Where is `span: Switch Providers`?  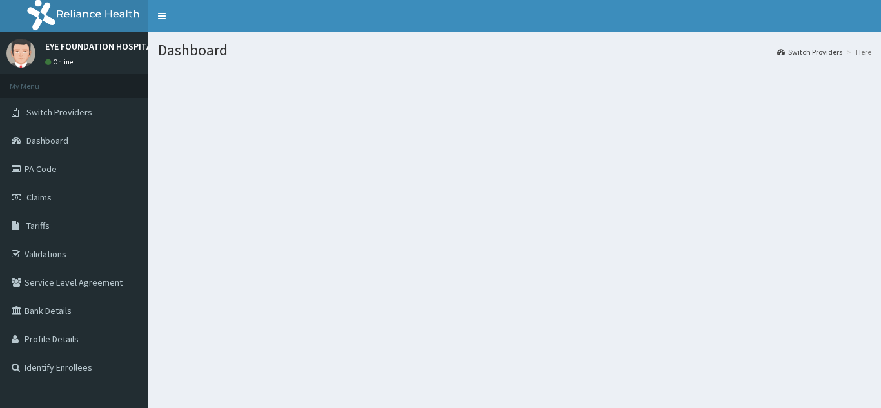 span: Switch Providers is located at coordinates (59, 112).